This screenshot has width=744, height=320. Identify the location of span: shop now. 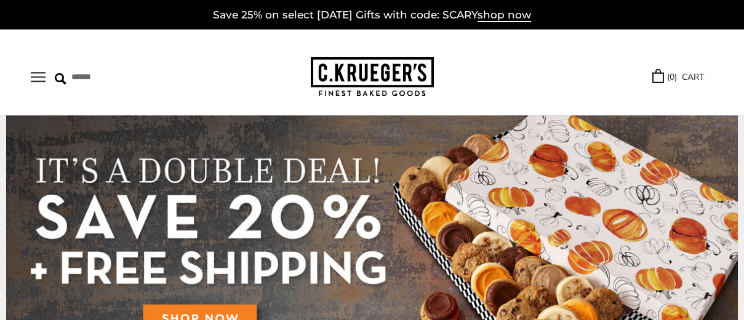
(504, 15).